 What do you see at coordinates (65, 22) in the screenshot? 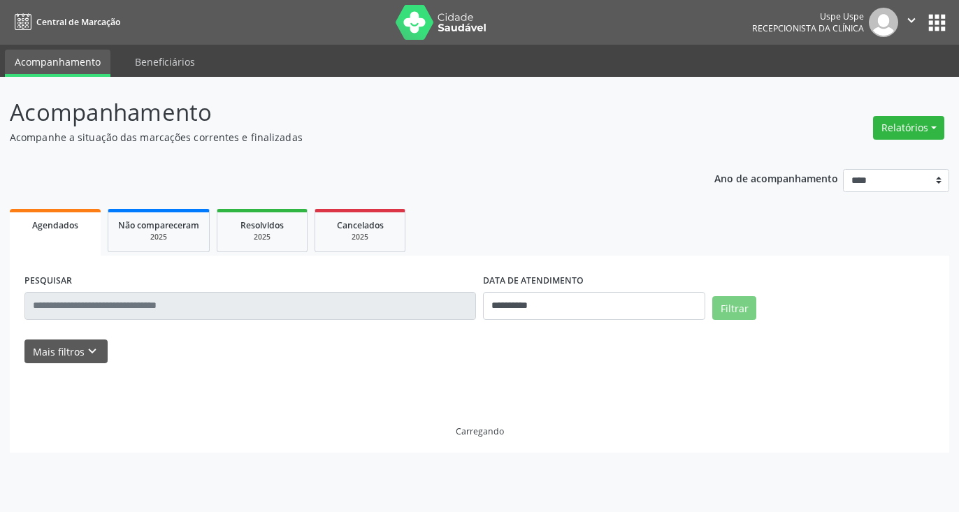
I see `a: Central de Marcação` at bounding box center [65, 22].